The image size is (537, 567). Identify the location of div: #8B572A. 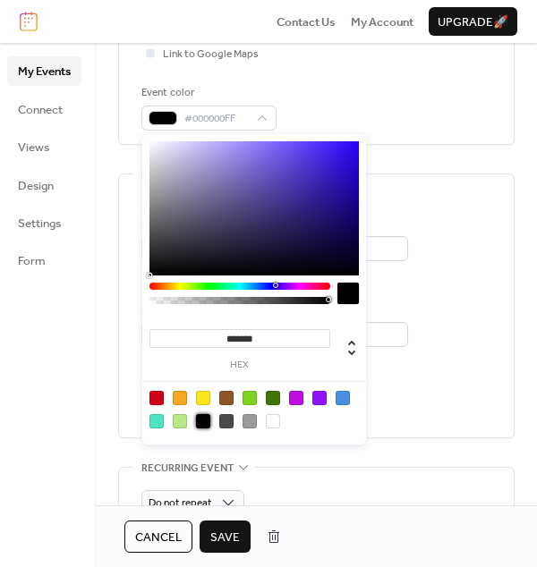
(226, 398).